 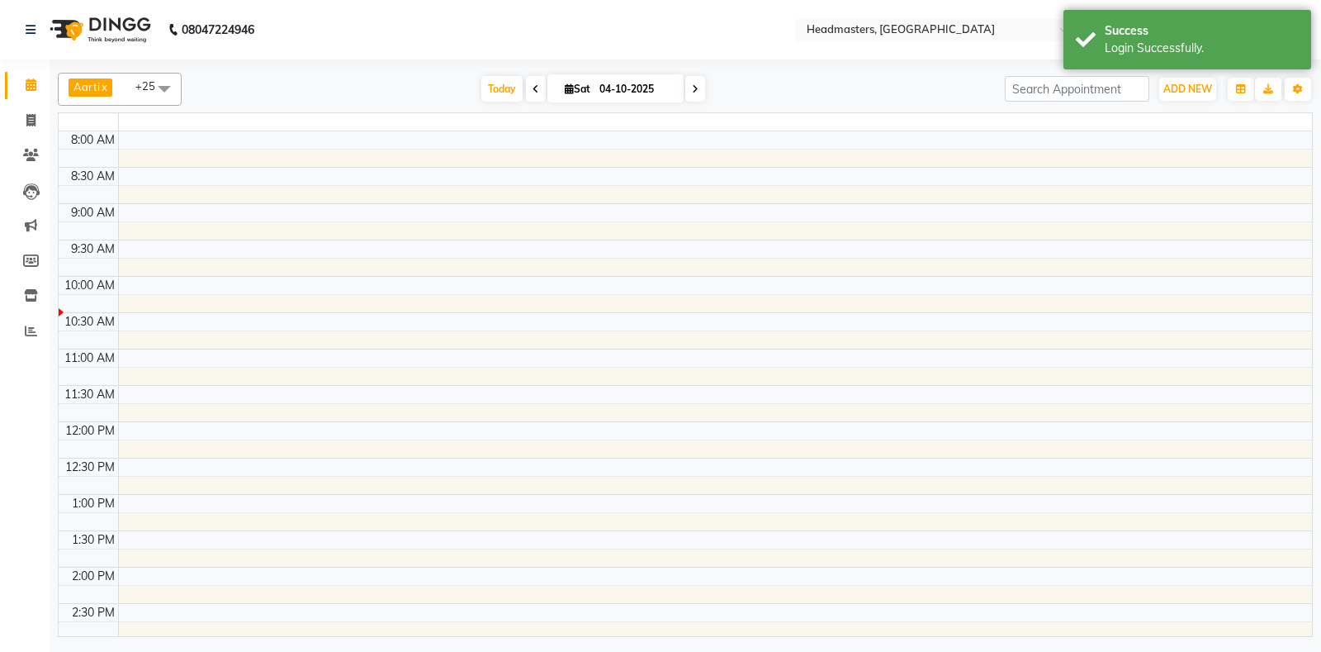 What do you see at coordinates (218, 30) in the screenshot?
I see `b: 08047224946` at bounding box center [218, 30].